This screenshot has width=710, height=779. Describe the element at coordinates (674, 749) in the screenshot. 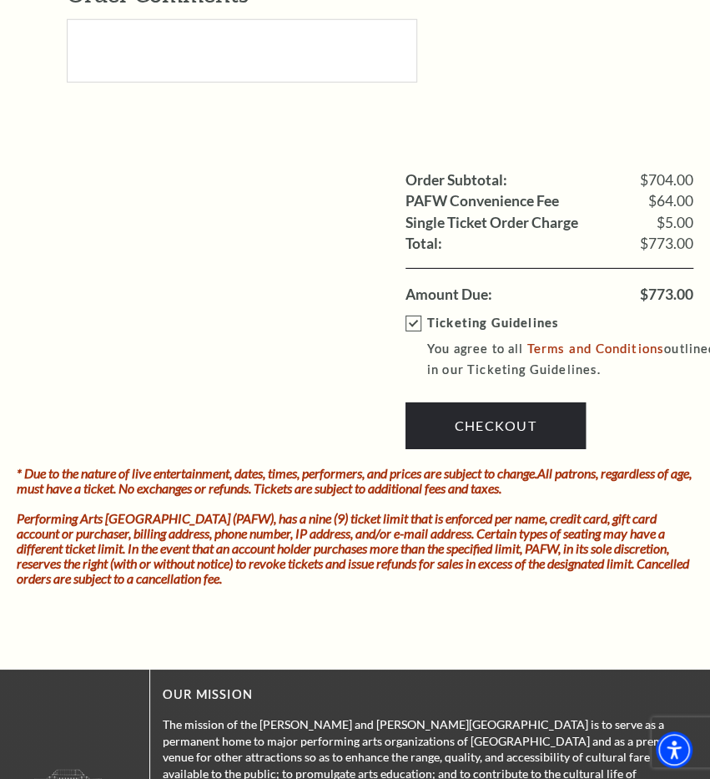

I see `div: Accessibility Menu` at that location.